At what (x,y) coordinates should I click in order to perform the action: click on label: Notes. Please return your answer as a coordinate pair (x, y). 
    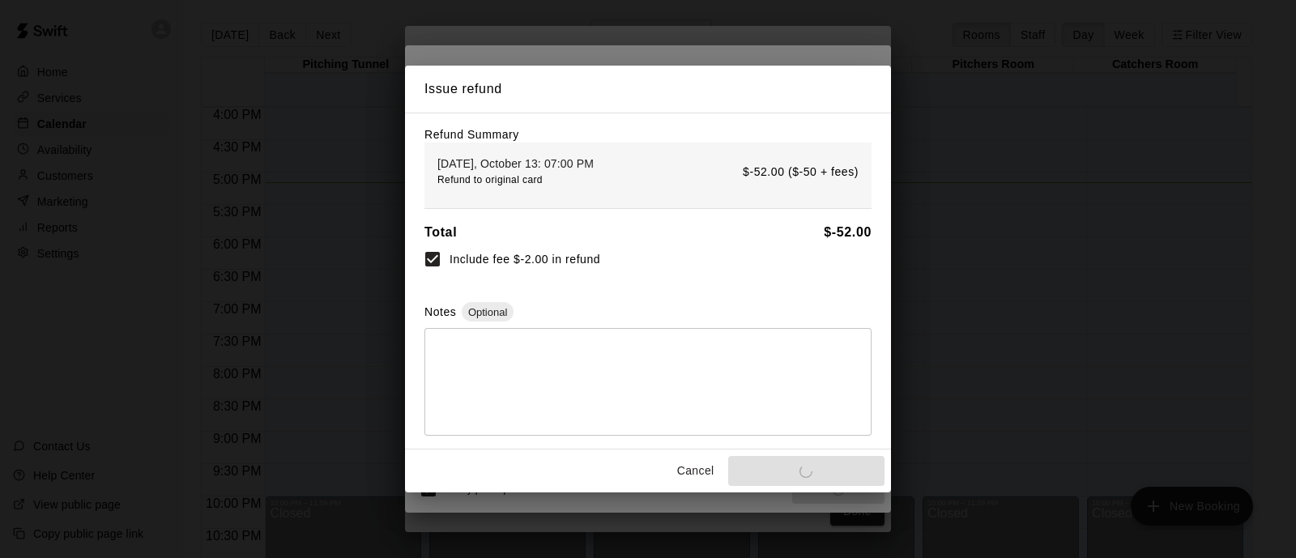
    Looking at the image, I should click on (440, 312).